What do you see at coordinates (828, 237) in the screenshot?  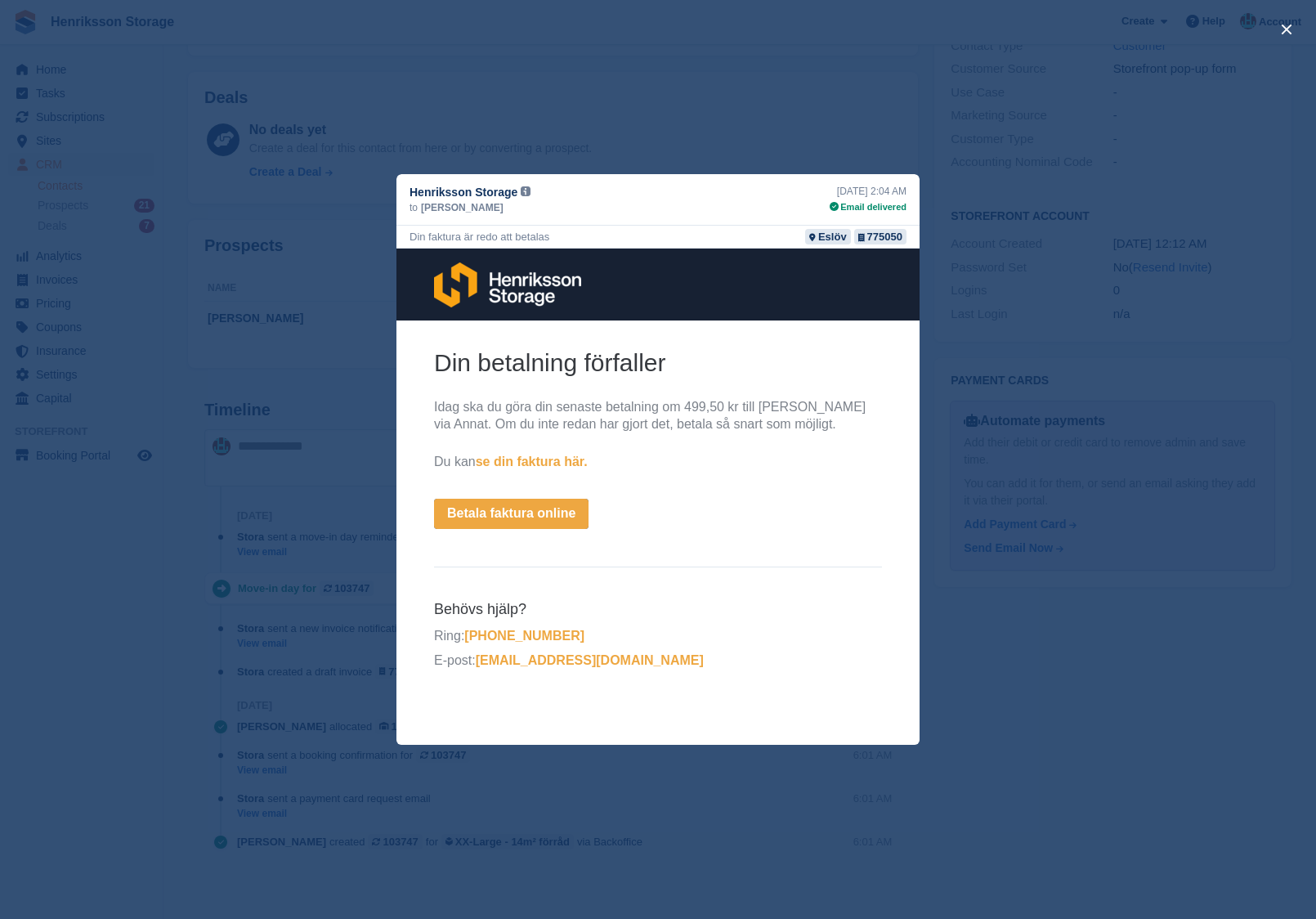 I see `a: Eslöv` at bounding box center [828, 237].